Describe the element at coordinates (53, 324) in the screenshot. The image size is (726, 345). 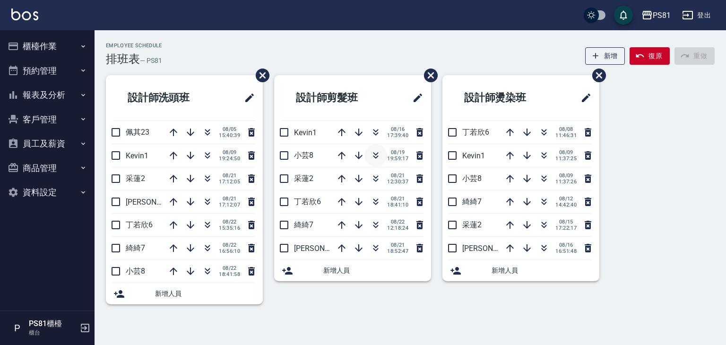
I see `h5: PS81櫃檯` at that location.